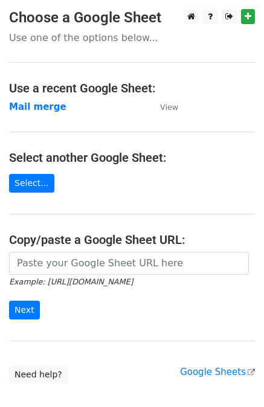 Image resolution: width=264 pixels, height=407 pixels. Describe the element at coordinates (31, 183) in the screenshot. I see `a: Select...` at that location.